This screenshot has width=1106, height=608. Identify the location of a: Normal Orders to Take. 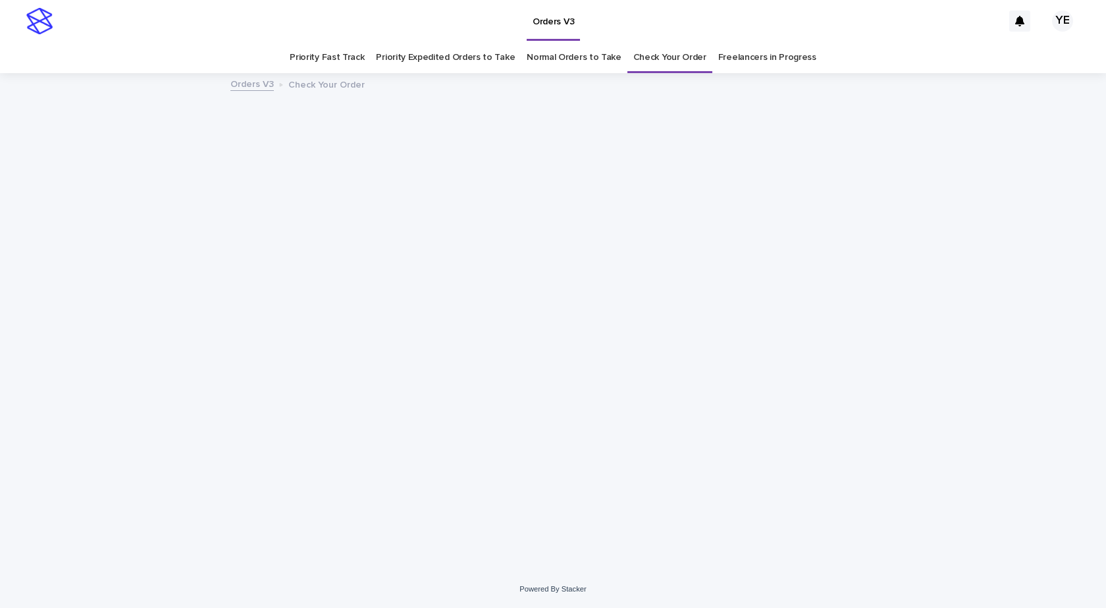
(574, 57).